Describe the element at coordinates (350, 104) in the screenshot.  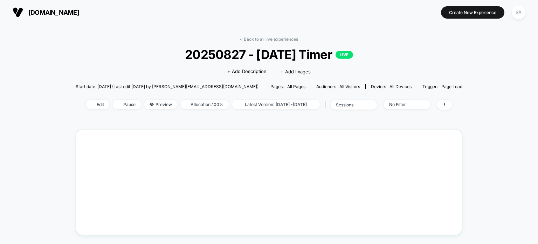
I see `div: sessions` at that location.